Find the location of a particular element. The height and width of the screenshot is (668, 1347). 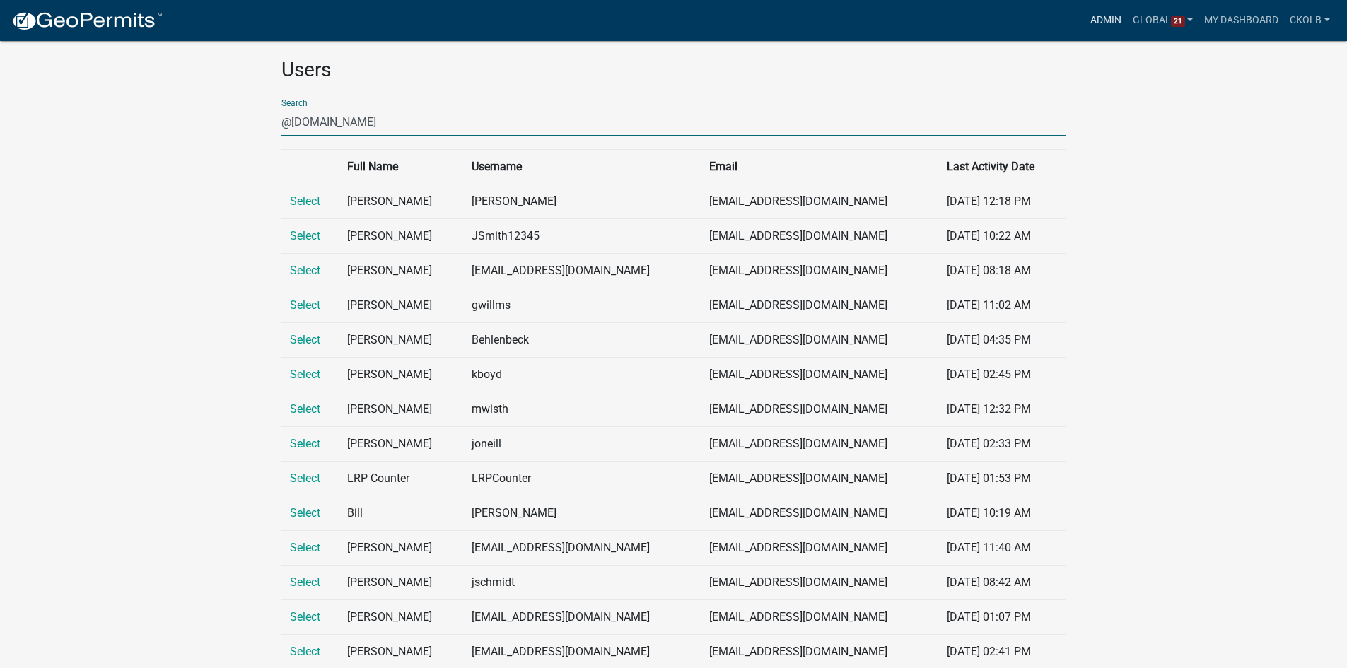

td: JSmith12345 is located at coordinates (582, 235).